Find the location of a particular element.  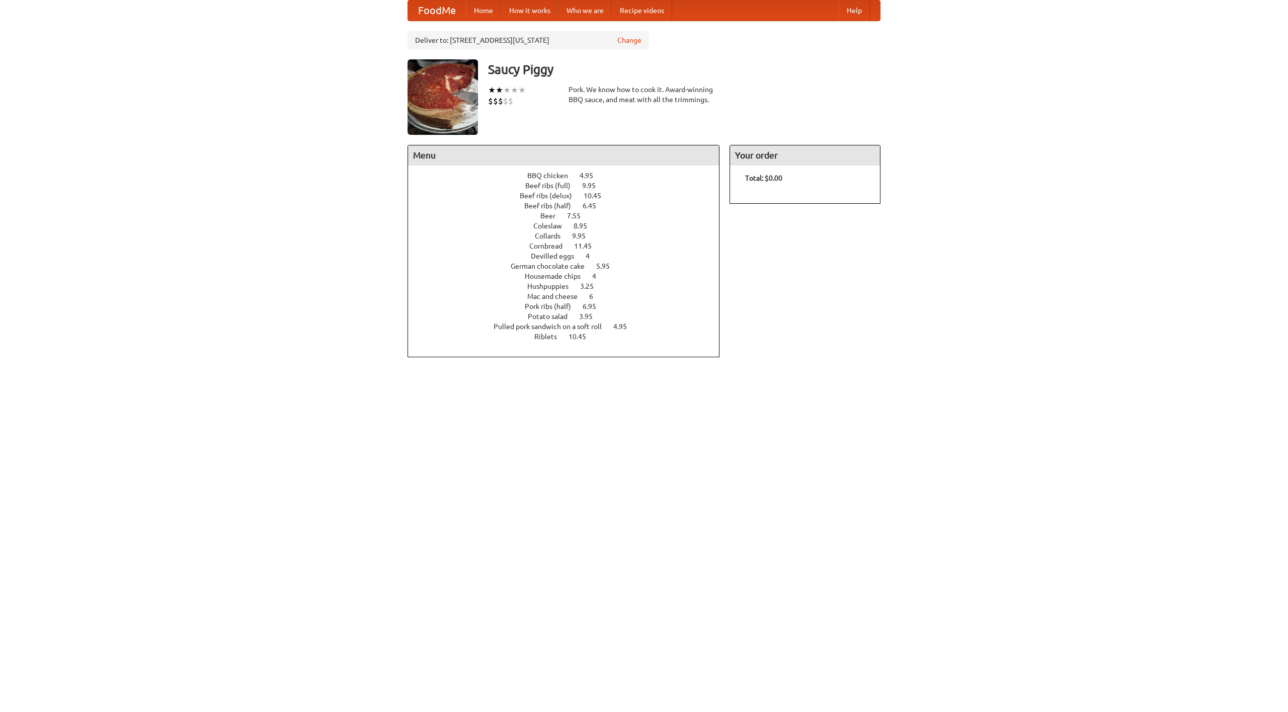

b: Total: $0.00 is located at coordinates (763, 178).